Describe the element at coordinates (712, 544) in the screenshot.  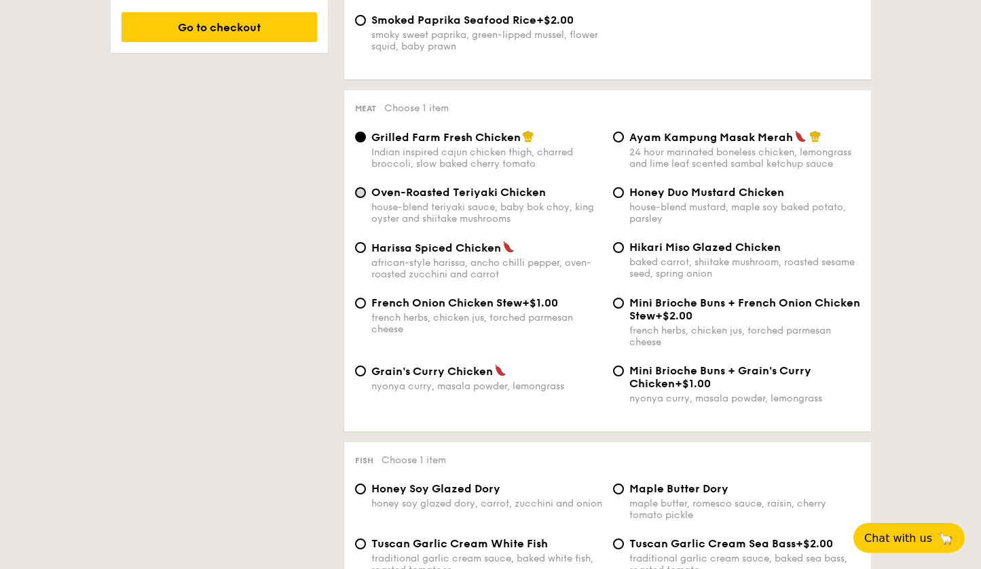
I see `span: Tuscan Garlic Cream Sea Bass` at that location.